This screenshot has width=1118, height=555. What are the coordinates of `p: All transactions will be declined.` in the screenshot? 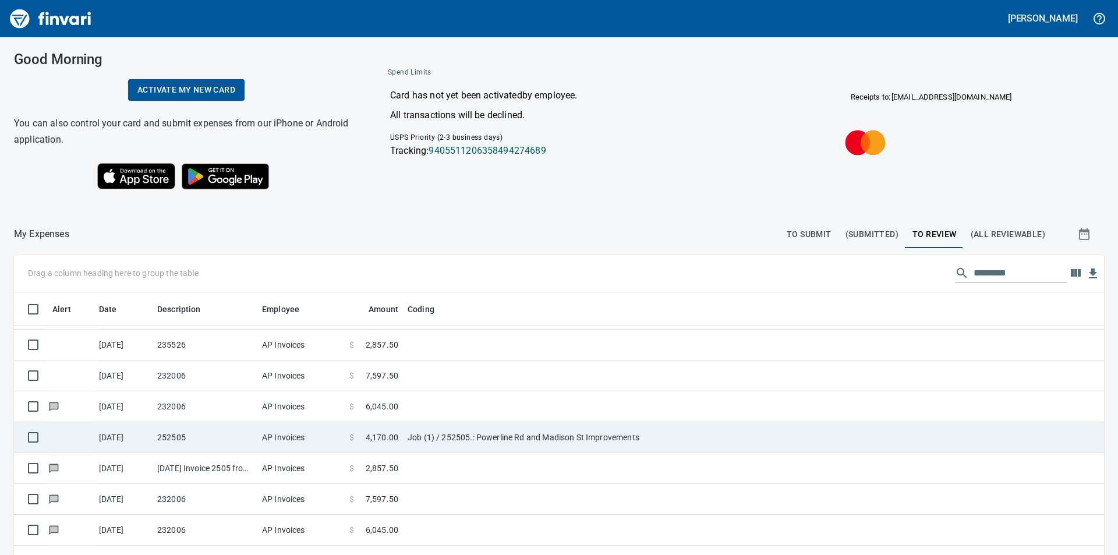 It's located at (560, 115).